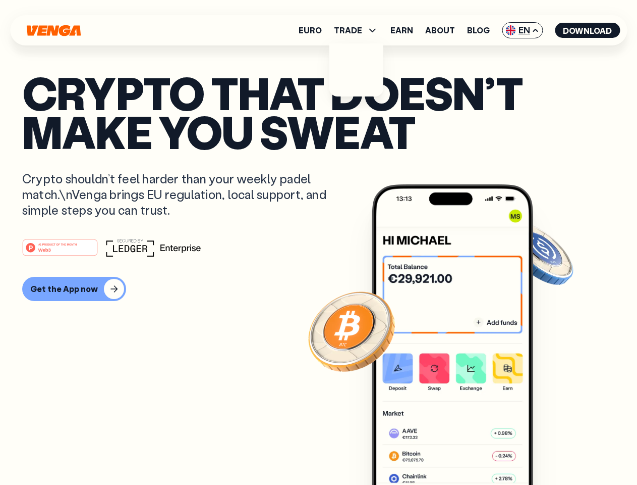 The height and width of the screenshot is (485, 637). What do you see at coordinates (54, 30) in the screenshot?
I see `a: Home` at bounding box center [54, 30].